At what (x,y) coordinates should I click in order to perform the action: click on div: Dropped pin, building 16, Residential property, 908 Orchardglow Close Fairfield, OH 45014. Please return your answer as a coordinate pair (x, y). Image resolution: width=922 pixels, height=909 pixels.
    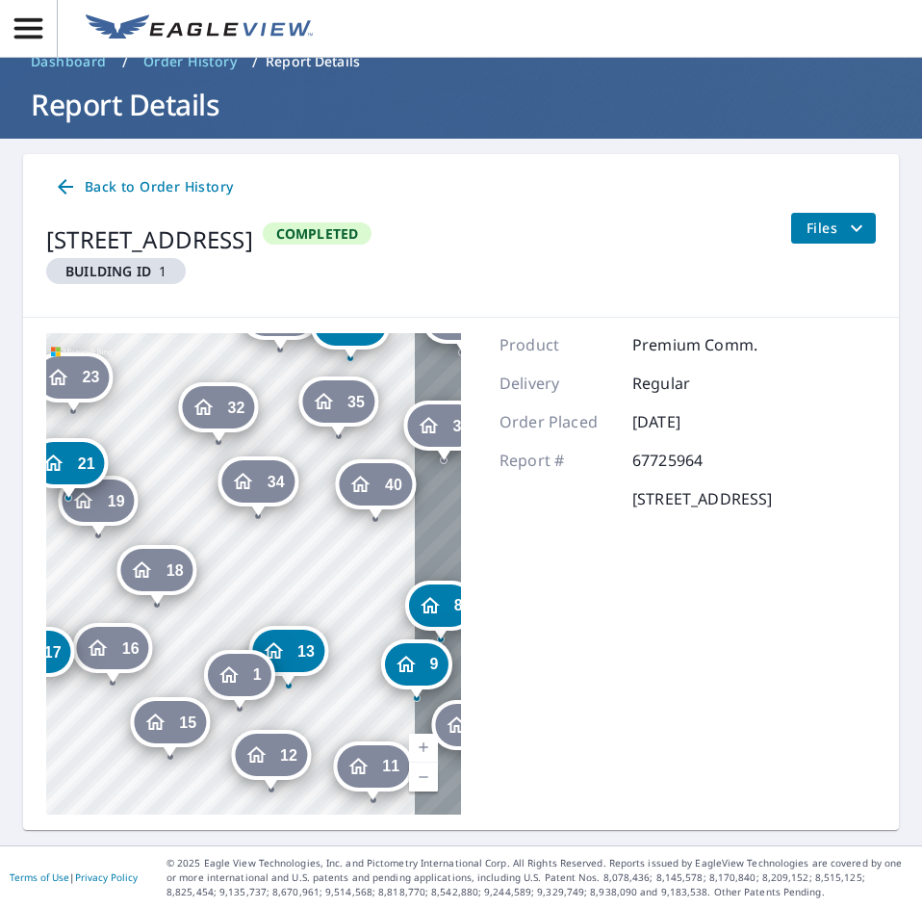
    Looking at the image, I should click on (113, 653).